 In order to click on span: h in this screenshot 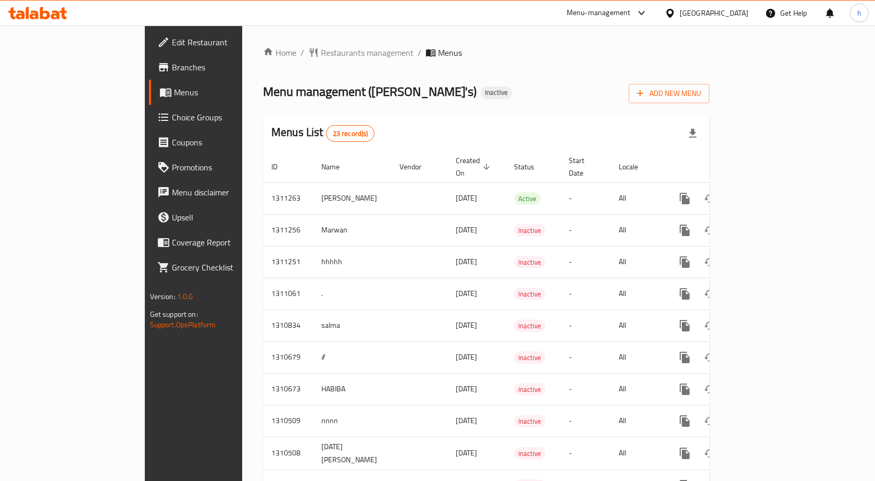, I will do `click(859, 13)`.